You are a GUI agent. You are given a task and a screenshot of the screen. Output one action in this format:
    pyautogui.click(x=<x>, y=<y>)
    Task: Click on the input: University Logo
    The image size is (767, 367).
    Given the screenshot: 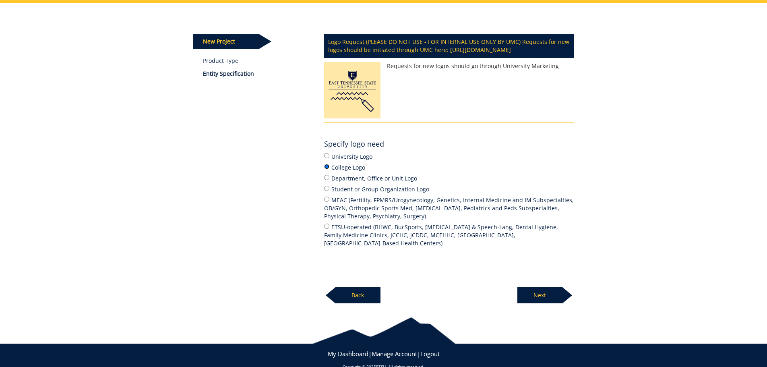 What is the action you would take?
    pyautogui.click(x=327, y=155)
    